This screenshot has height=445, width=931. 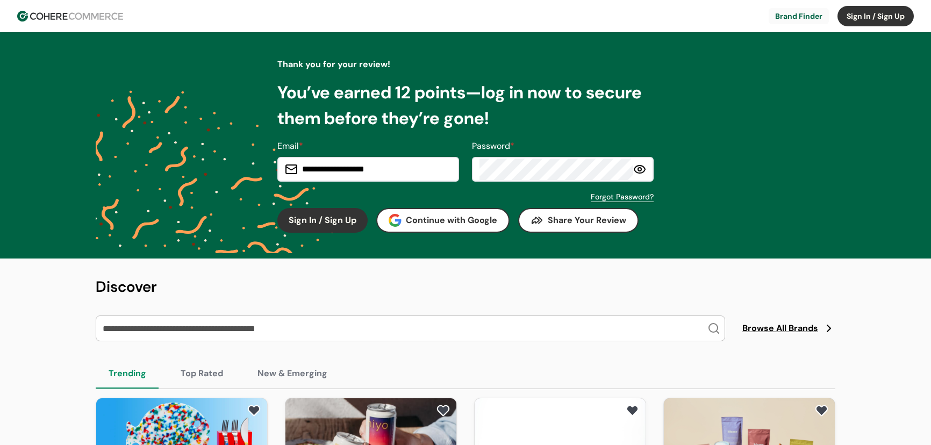 What do you see at coordinates (126, 287) in the screenshot?
I see `span: Discover` at bounding box center [126, 287].